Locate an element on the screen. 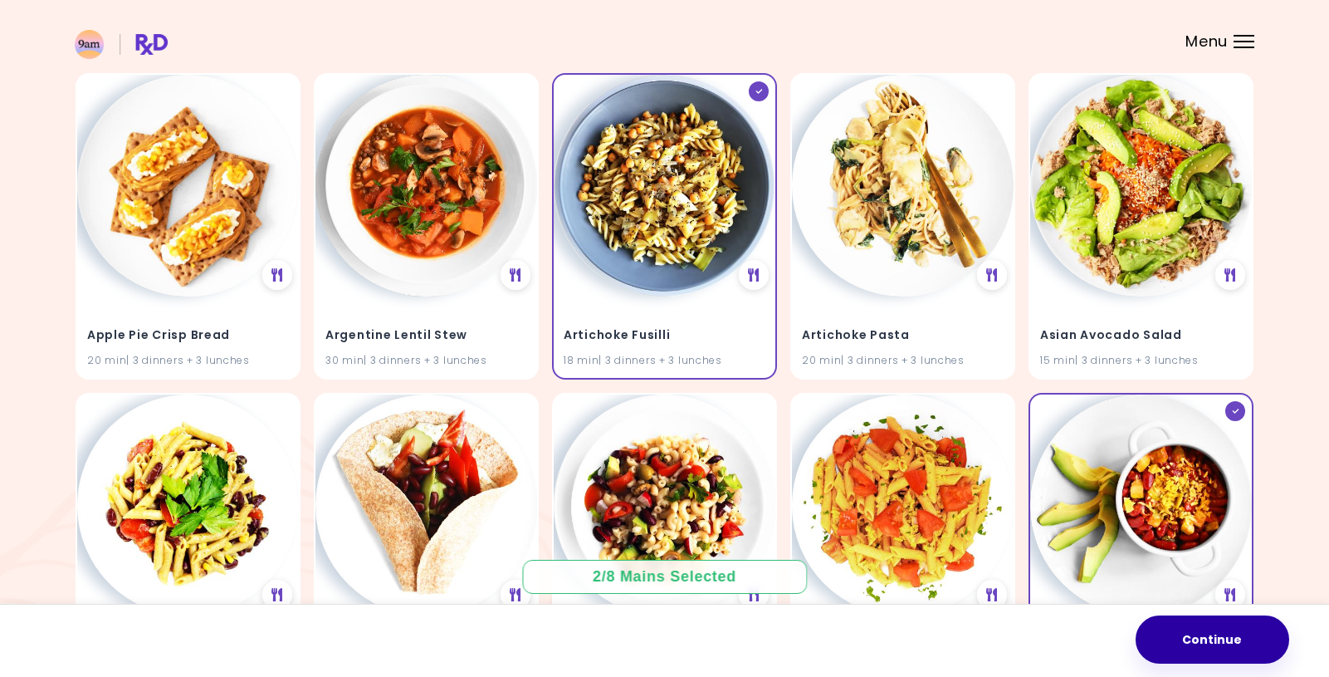 This screenshot has height=677, width=1329. span: Menu is located at coordinates (1206, 42).